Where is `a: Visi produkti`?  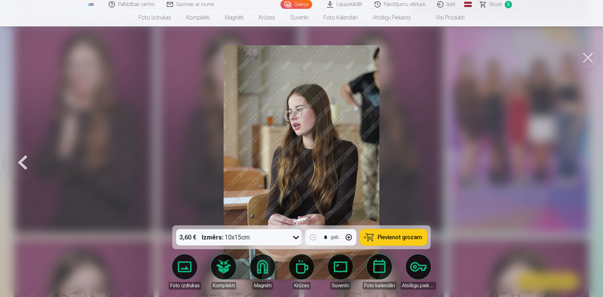
a: Visi produkti is located at coordinates (445, 18).